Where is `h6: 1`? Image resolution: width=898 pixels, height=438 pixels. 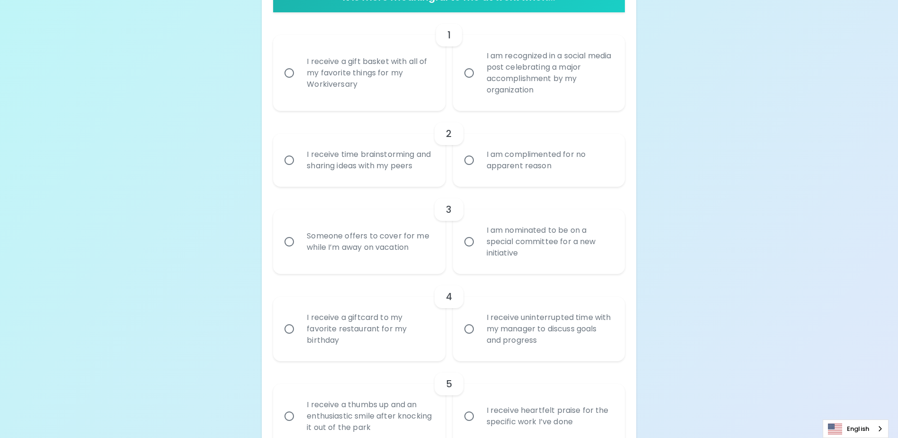
h6: 1 is located at coordinates (449, 35).